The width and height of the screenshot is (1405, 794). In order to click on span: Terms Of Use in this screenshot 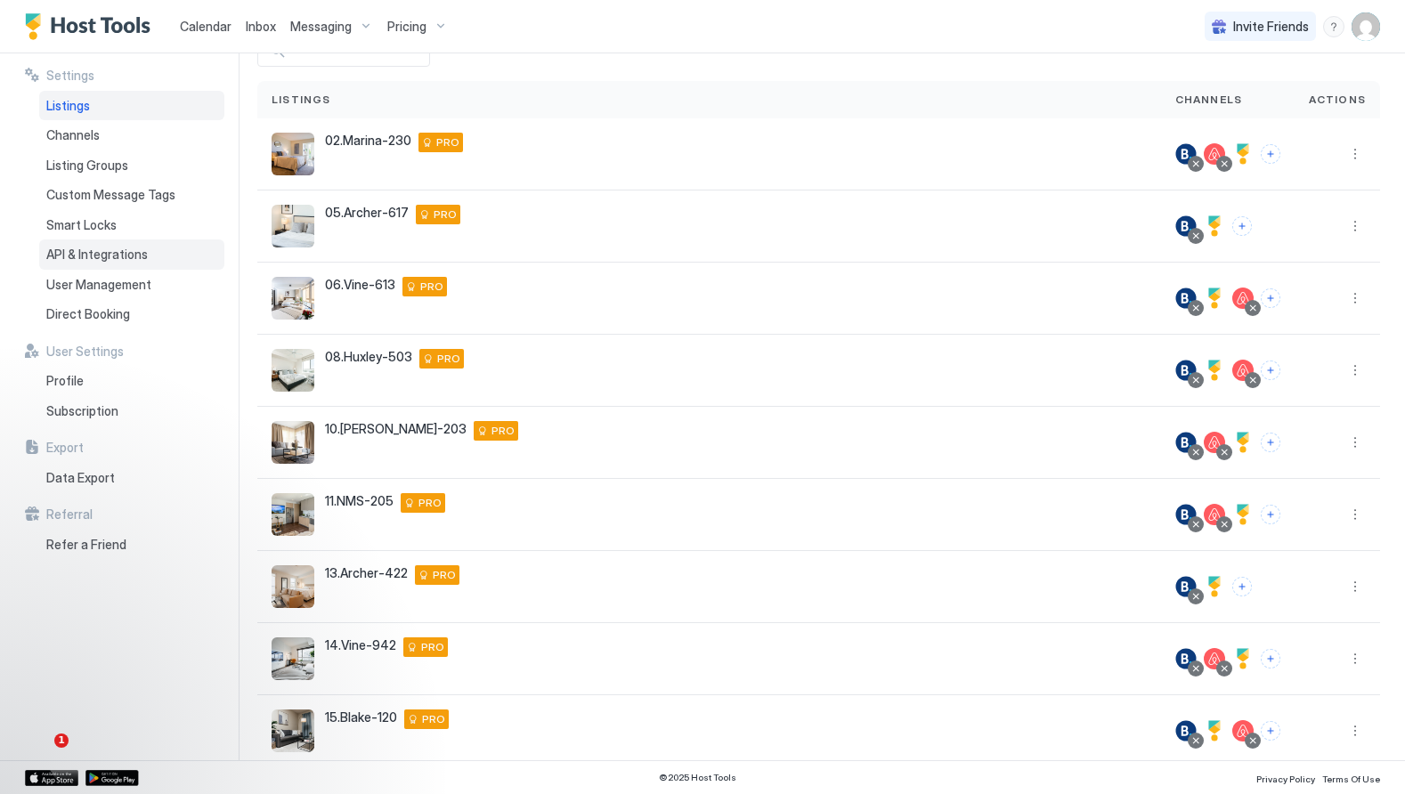, I will do `click(1351, 779)`.